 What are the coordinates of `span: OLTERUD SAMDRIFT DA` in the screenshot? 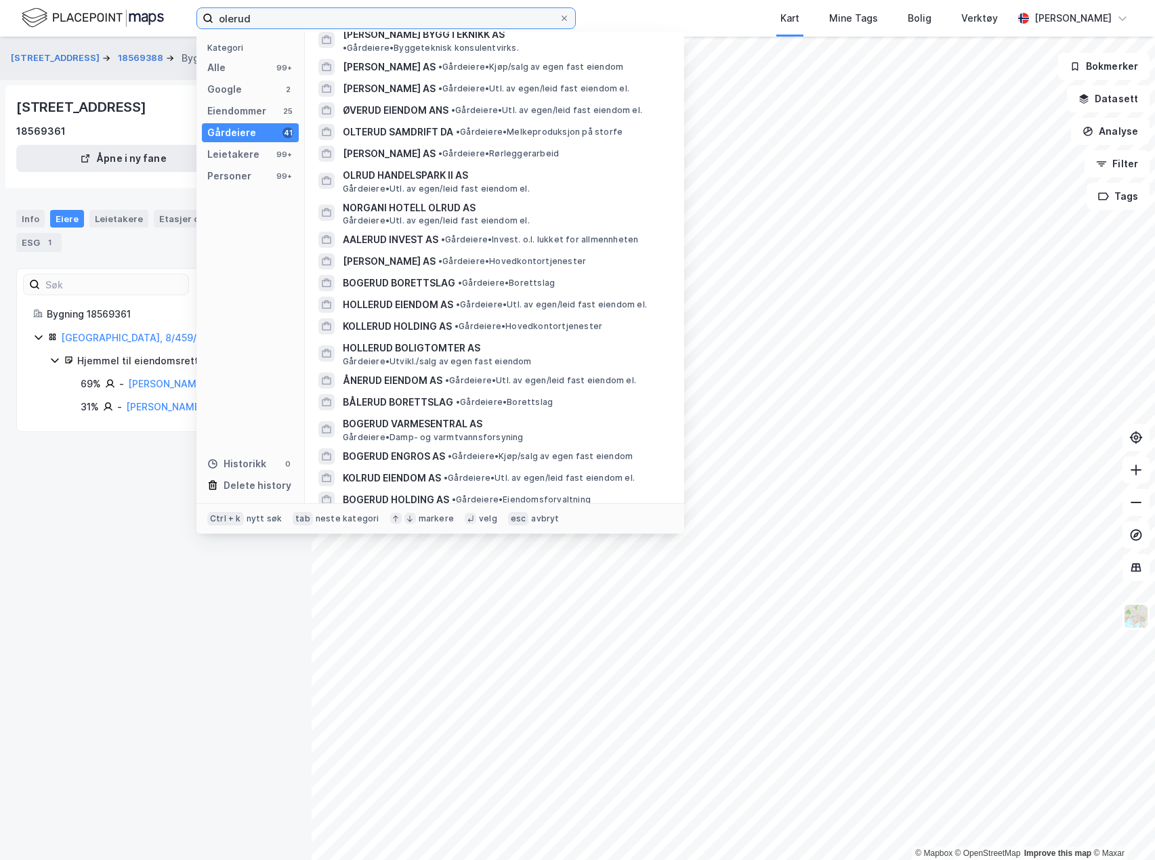 It's located at (397, 132).